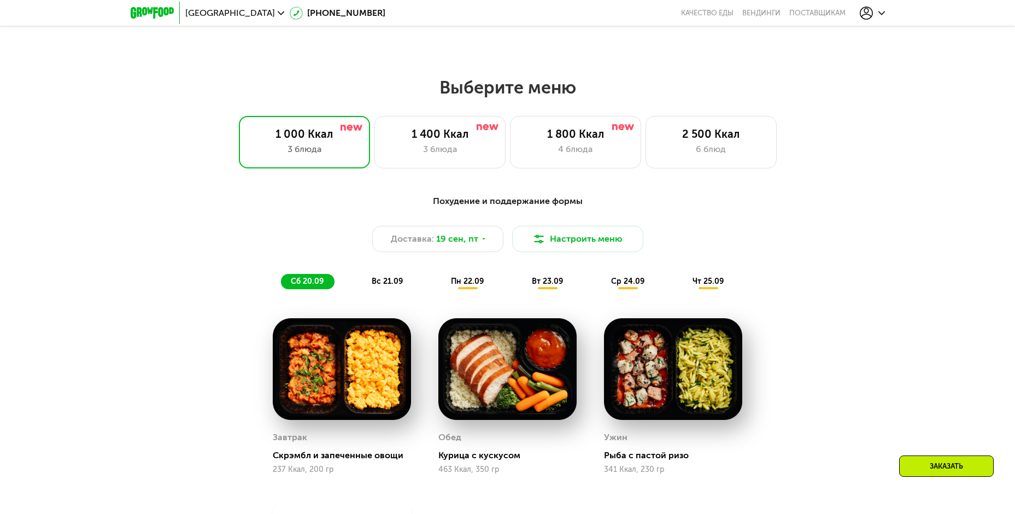 Image resolution: width=1015 pixels, height=514 pixels. Describe the element at coordinates (467, 281) in the screenshot. I see `span: пн 22.09` at that location.